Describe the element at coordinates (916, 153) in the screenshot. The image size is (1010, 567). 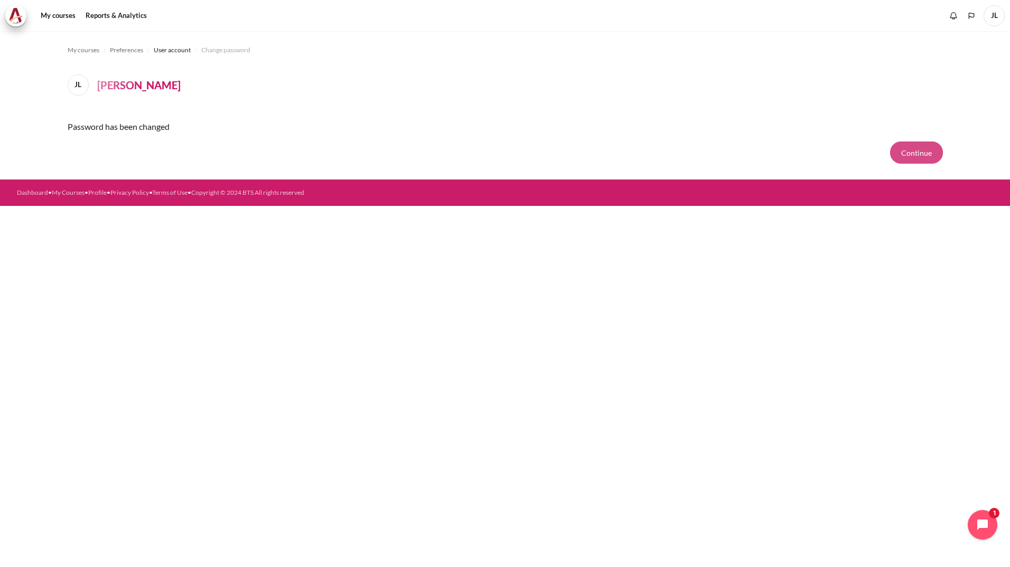
I see `button: Continue` at that location.